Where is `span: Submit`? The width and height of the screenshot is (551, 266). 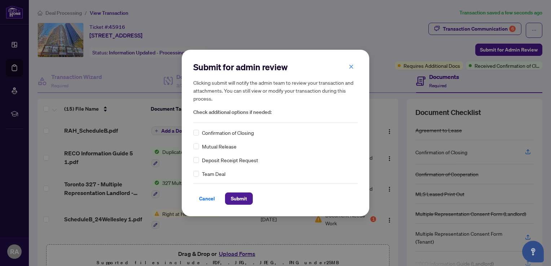 span: Submit is located at coordinates (239, 199).